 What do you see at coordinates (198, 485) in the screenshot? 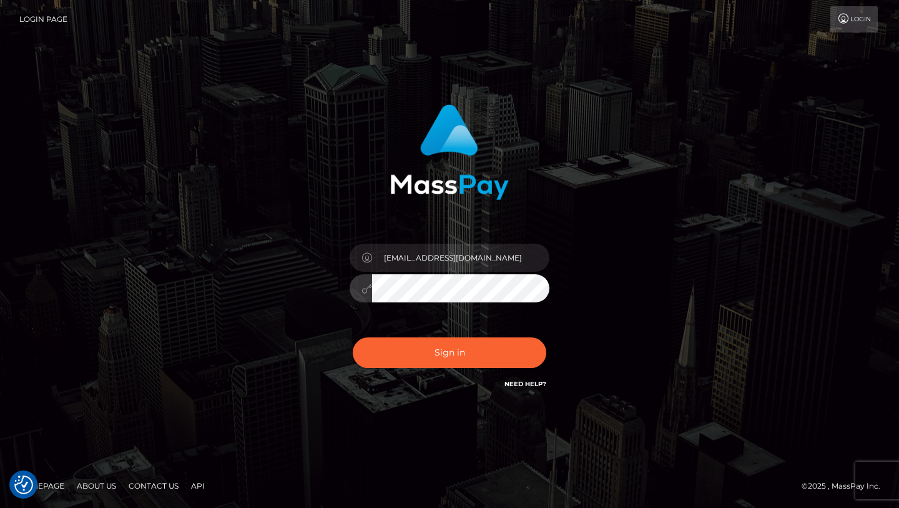
I see `a: API` at bounding box center [198, 485].